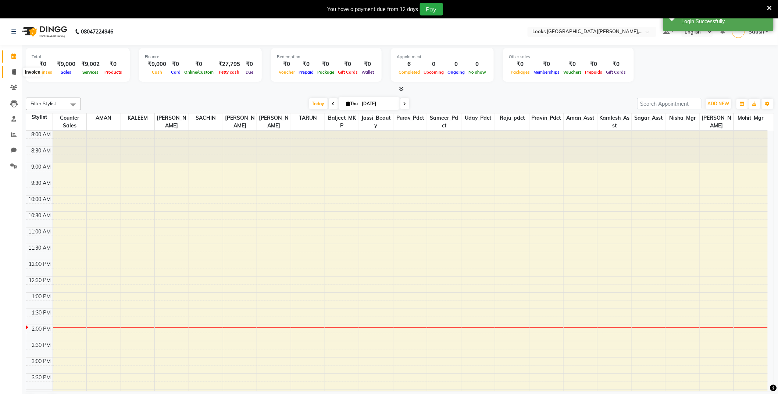 This screenshot has height=394, width=778. Describe the element at coordinates (42, 312) in the screenshot. I see `div: 1:30 PM` at that location.